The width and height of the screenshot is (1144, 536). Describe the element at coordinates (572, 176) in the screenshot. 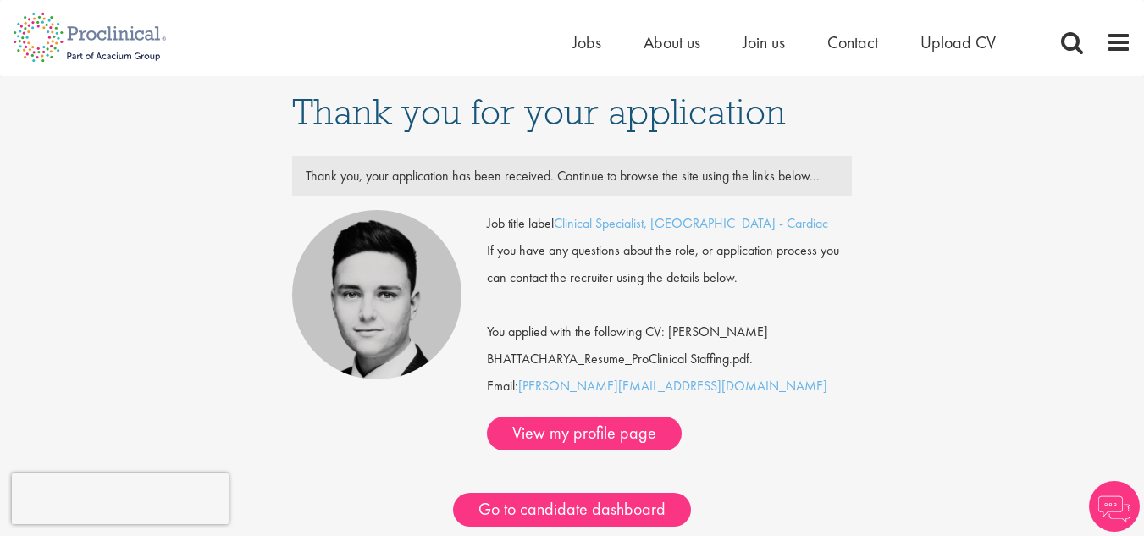

I see `div: Thank you, your application has been received. Continue to browse the site using the links below...` at that location.